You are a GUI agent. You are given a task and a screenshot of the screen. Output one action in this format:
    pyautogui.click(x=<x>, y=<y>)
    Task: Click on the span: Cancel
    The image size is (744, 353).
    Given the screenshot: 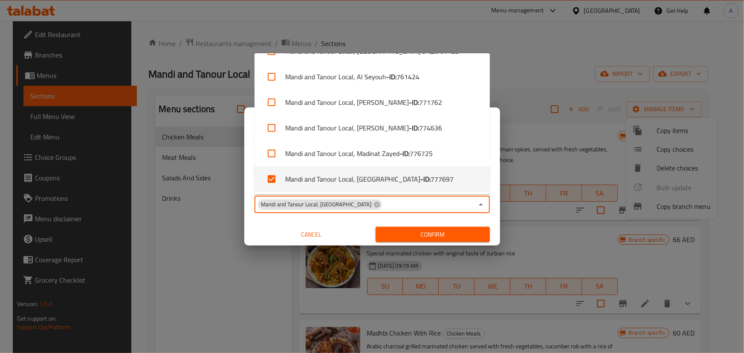 What is the action you would take?
    pyautogui.click(x=312, y=234)
    